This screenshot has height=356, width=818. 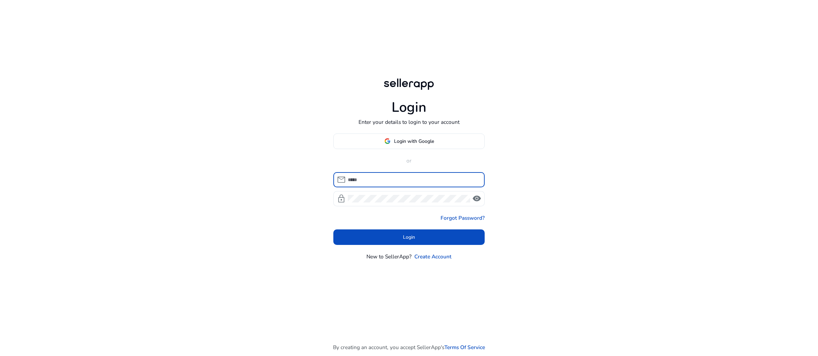 I want to click on span: mail, so click(x=341, y=180).